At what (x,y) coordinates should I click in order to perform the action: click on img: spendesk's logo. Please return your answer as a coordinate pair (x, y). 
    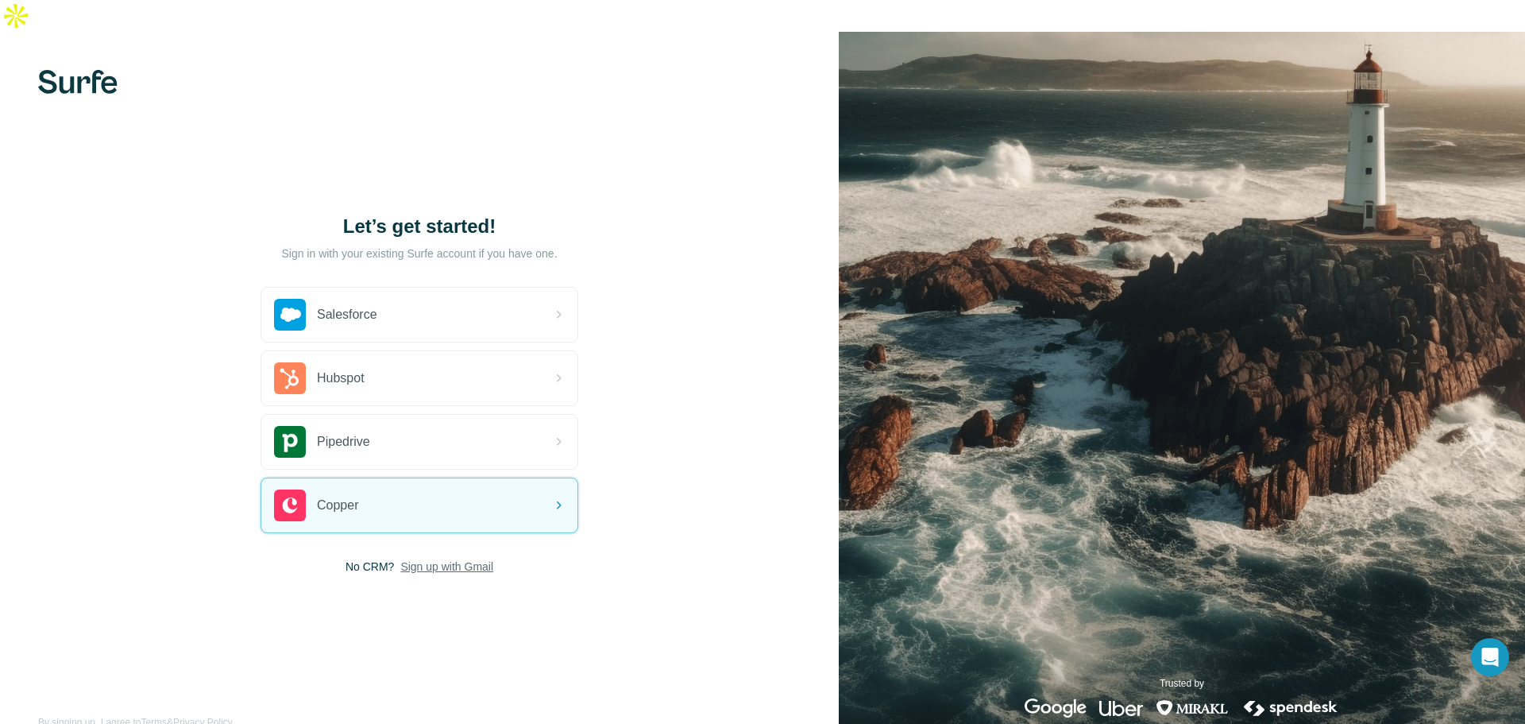
    Looking at the image, I should click on (1291, 708).